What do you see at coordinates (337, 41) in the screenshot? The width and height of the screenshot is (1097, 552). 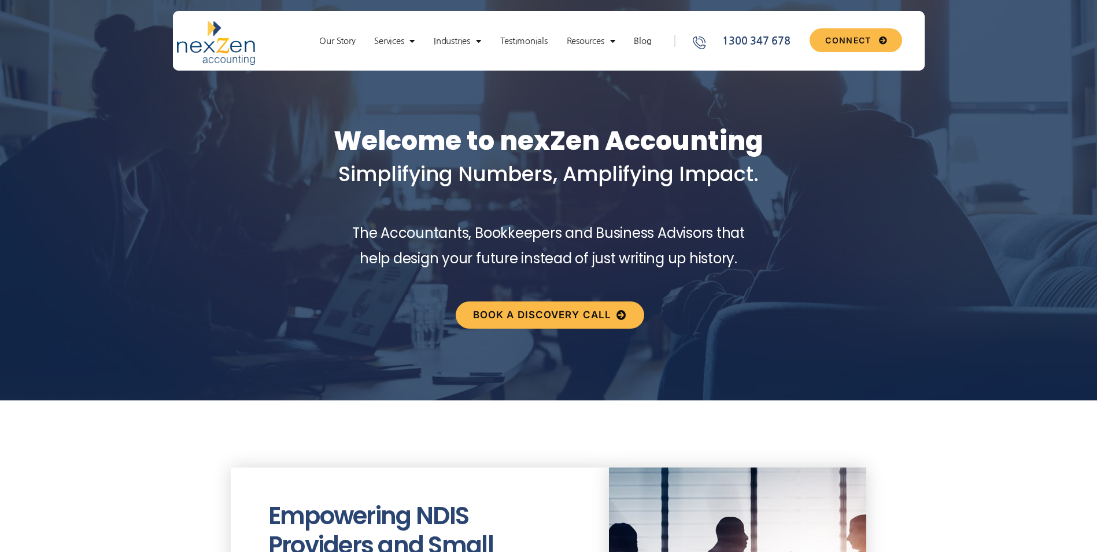 I see `a: Our Story` at bounding box center [337, 41].